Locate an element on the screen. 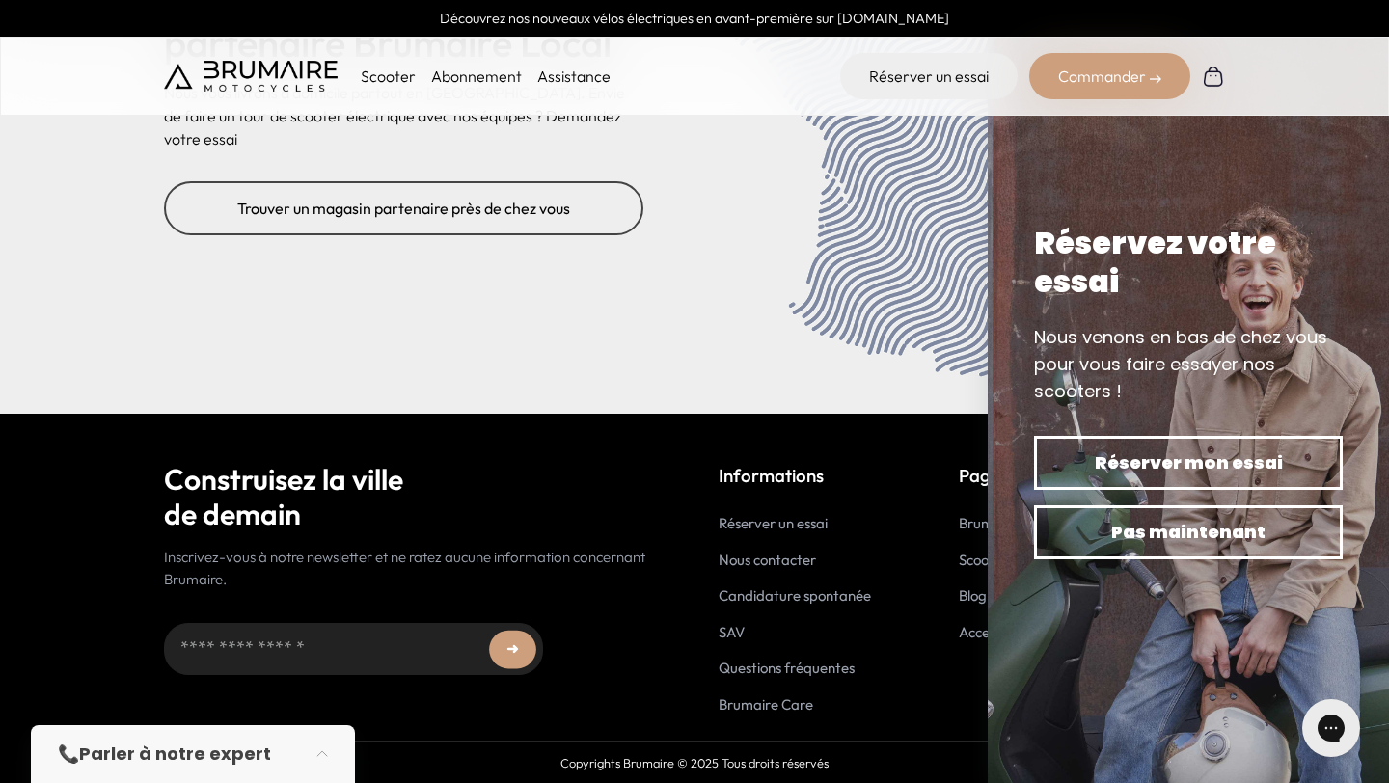 The width and height of the screenshot is (1389, 783). p: Pages is located at coordinates (995, 476).